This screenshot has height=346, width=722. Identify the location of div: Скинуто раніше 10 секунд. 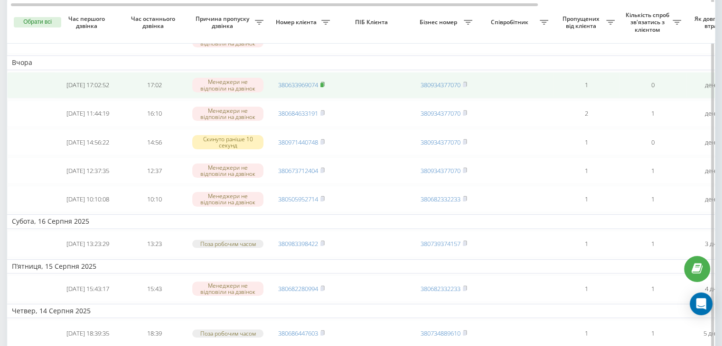
(228, 142).